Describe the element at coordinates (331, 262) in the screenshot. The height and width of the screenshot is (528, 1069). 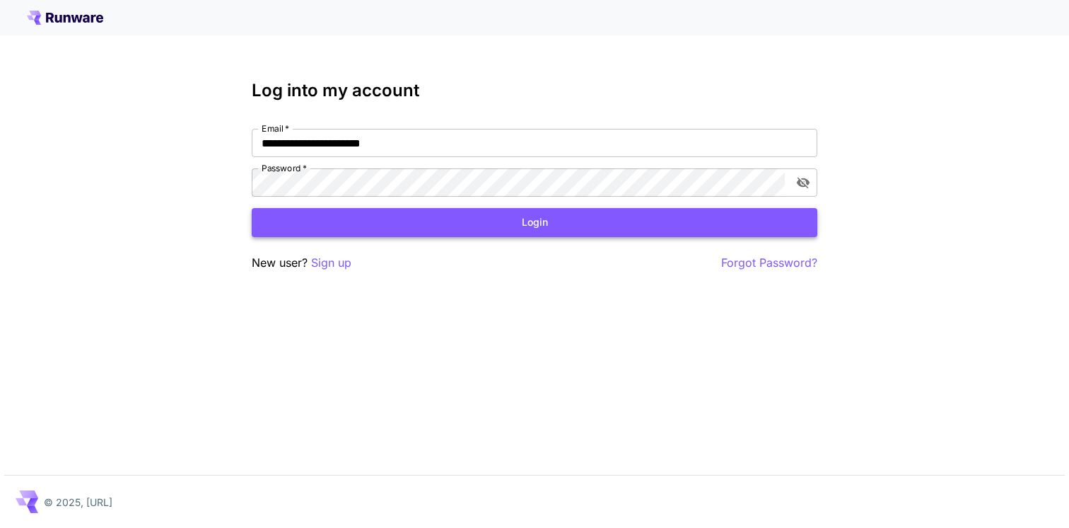
I see `button: Sign up` at that location.